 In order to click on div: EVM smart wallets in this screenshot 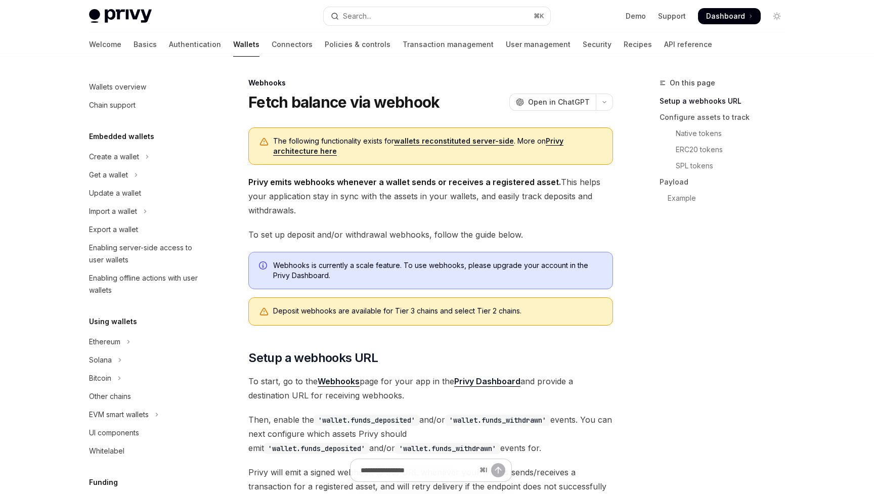, I will do `click(119, 415)`.